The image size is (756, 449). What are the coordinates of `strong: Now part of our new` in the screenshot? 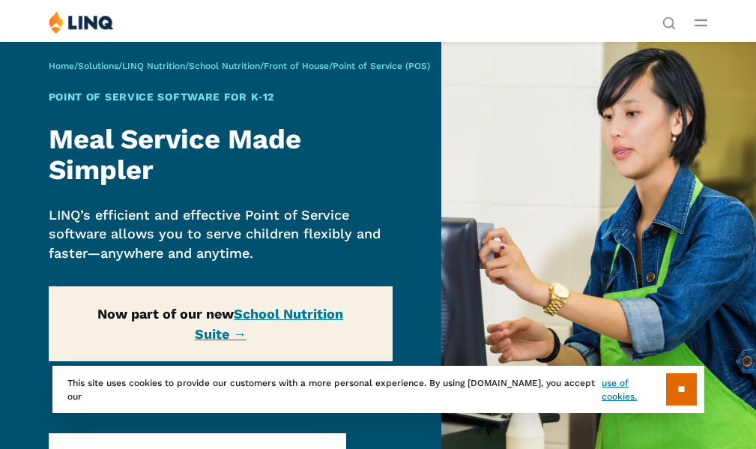 It's located at (220, 324).